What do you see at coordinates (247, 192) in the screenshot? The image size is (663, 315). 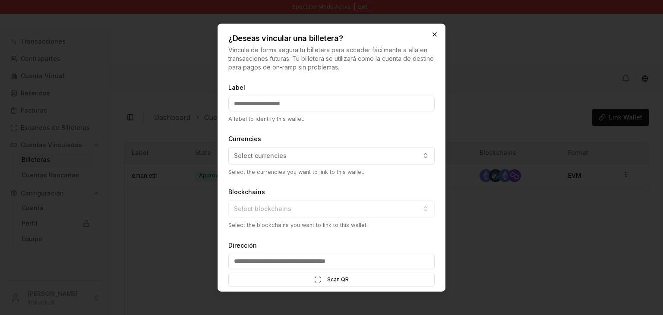 I see `label: Blockchains` at bounding box center [247, 192].